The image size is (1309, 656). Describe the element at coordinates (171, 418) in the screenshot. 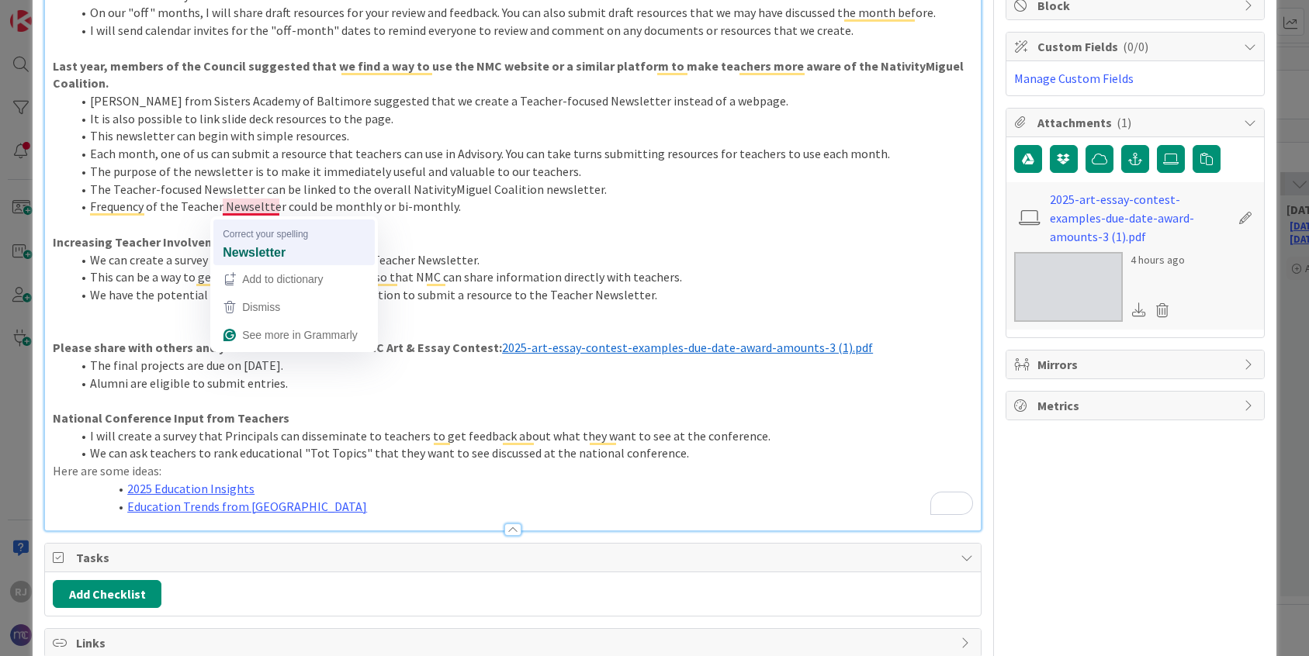

I see `strong: National Conference Input from Teachers` at that location.